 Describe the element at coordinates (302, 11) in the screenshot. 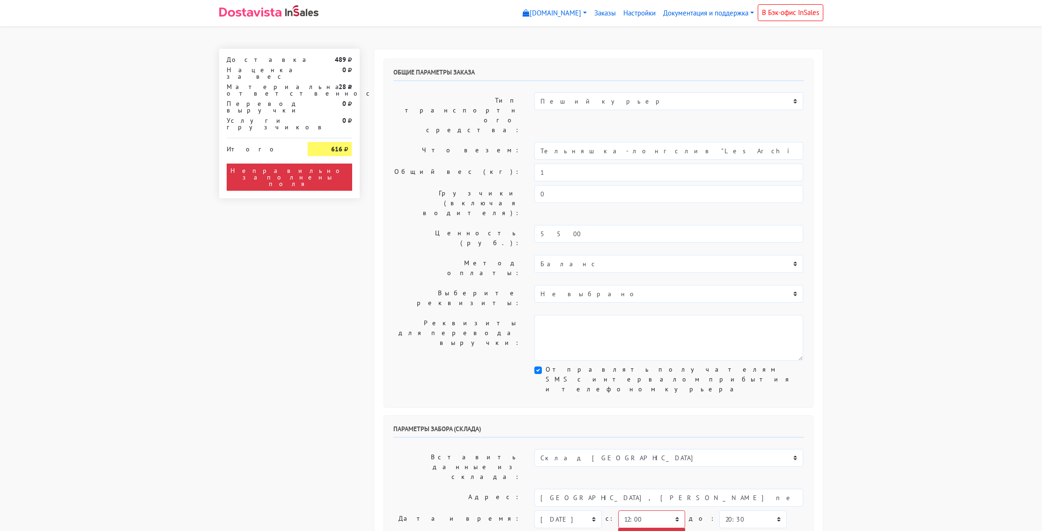

I see `img: InSales` at that location.